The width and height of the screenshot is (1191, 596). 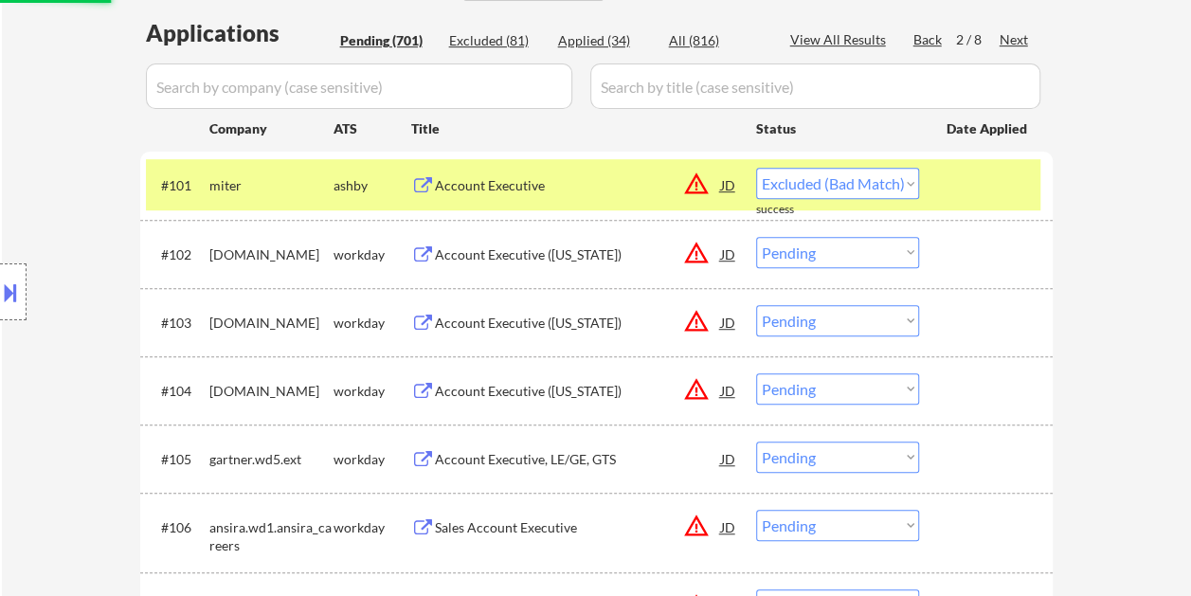 I want to click on div: success, so click(x=794, y=209).